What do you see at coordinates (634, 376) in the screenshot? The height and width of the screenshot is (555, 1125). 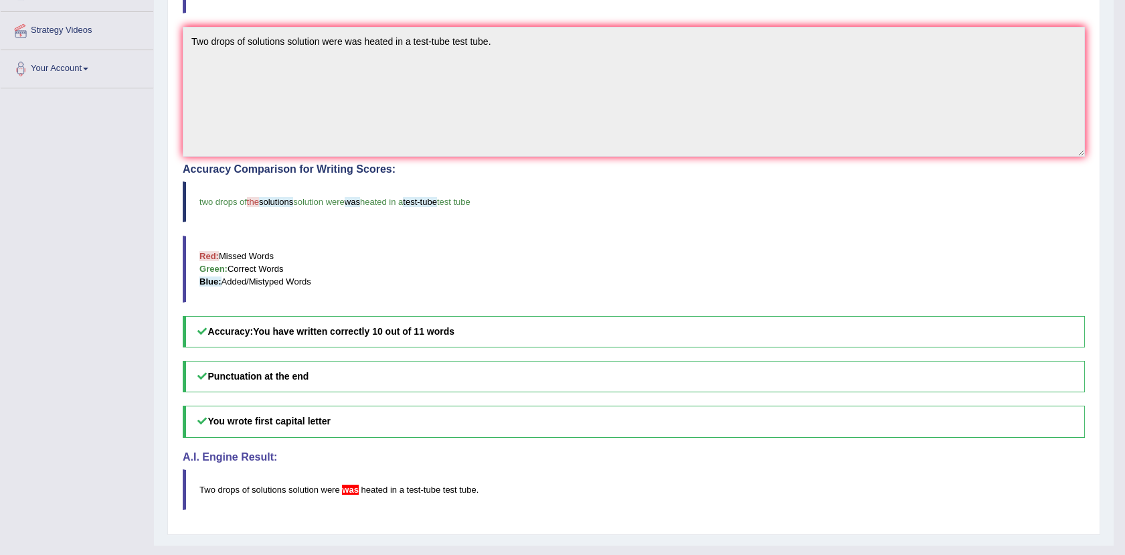 I see `h5: Punctuation at the end` at bounding box center [634, 376].